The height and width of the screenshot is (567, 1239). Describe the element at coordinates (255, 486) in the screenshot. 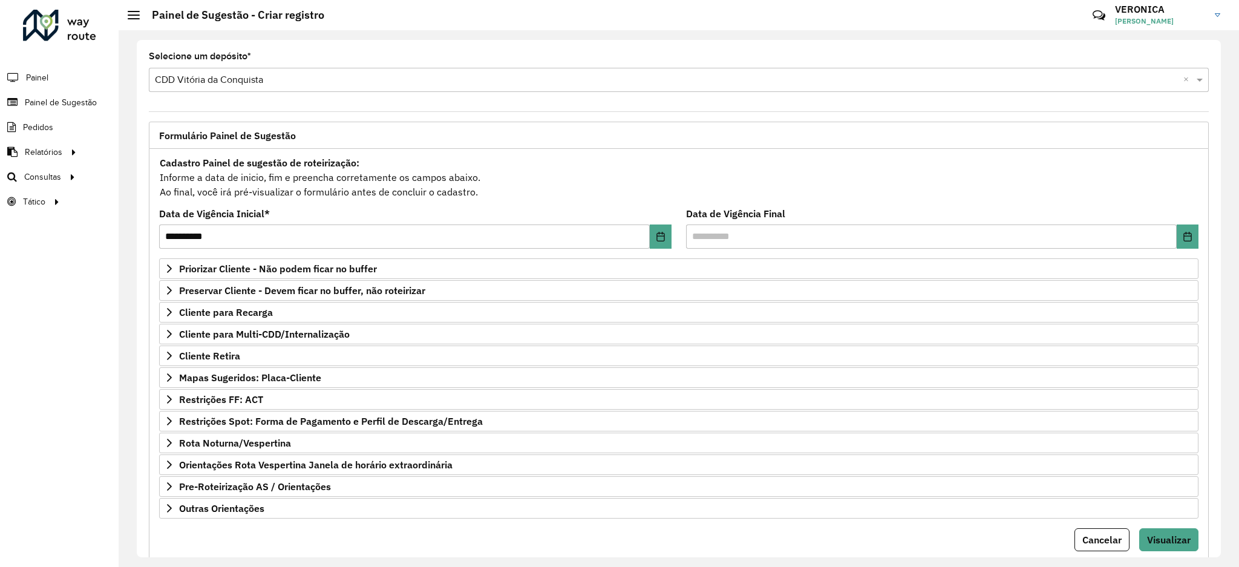

I see `span: Pre-Roteirização AS / Orientações` at that location.